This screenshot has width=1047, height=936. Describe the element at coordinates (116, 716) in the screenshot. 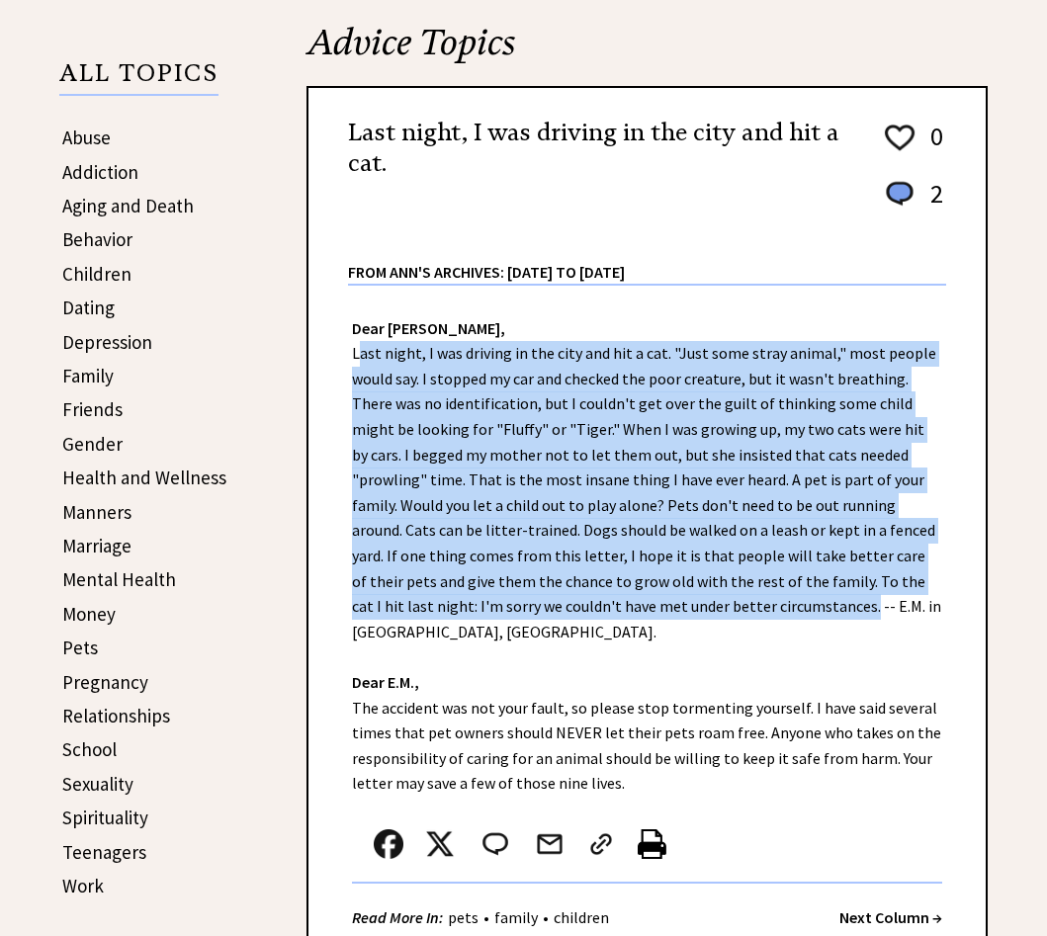

I see `a: Relationships` at that location.